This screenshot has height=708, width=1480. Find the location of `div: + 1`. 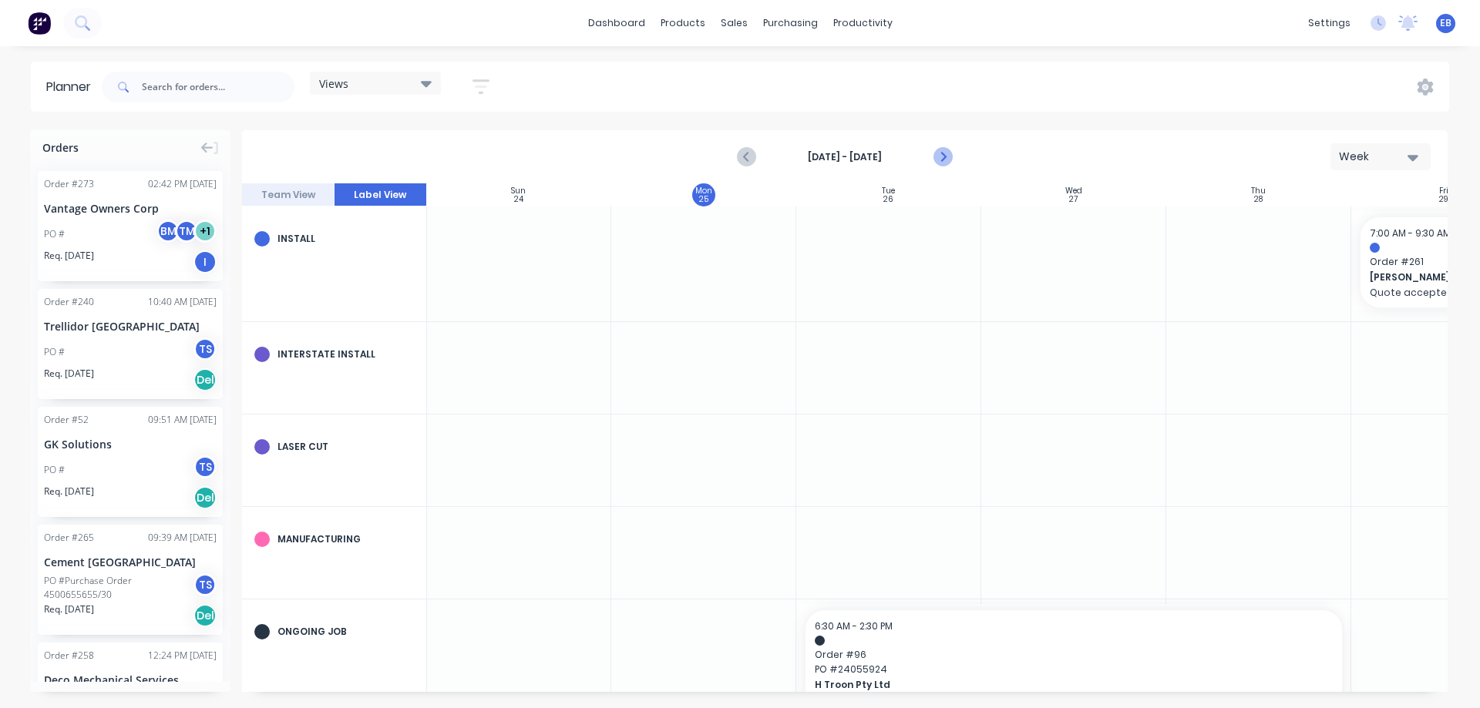

div: + 1 is located at coordinates (205, 231).